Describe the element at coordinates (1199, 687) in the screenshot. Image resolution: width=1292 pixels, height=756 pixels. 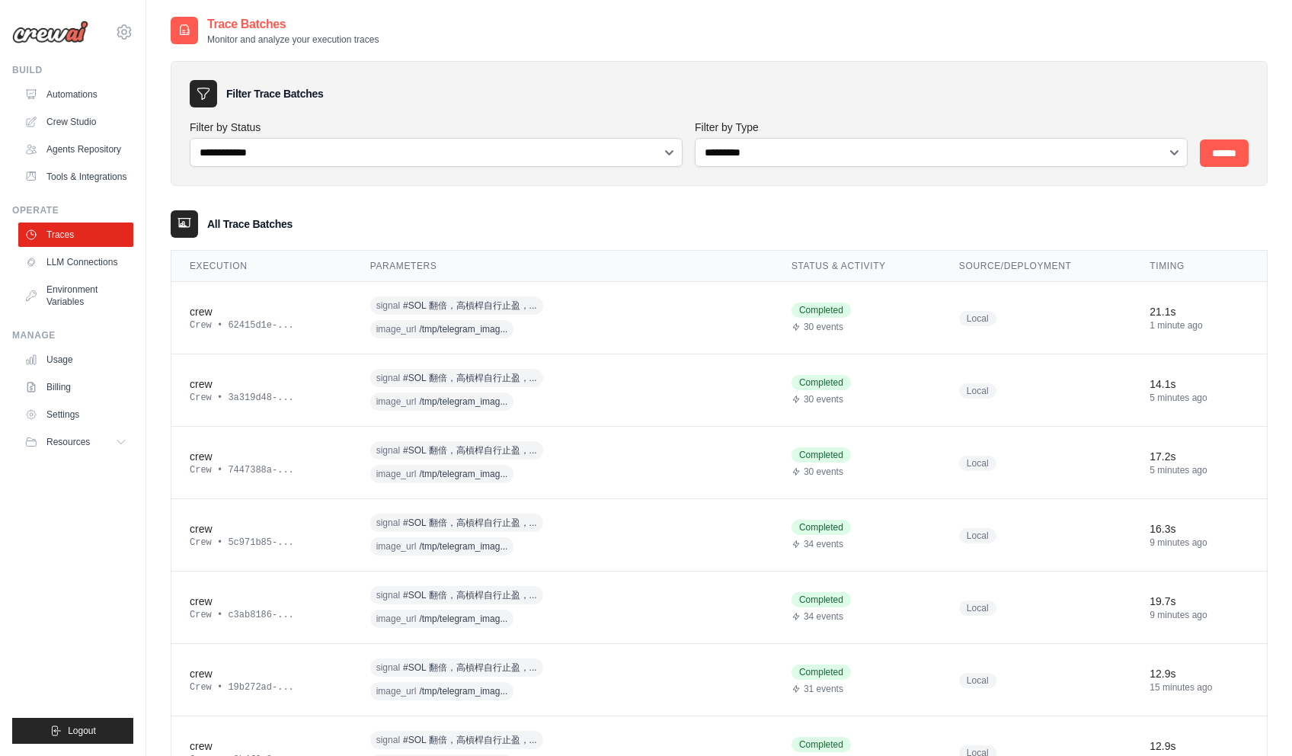
I see `div: 15 minutes ago` at that location.